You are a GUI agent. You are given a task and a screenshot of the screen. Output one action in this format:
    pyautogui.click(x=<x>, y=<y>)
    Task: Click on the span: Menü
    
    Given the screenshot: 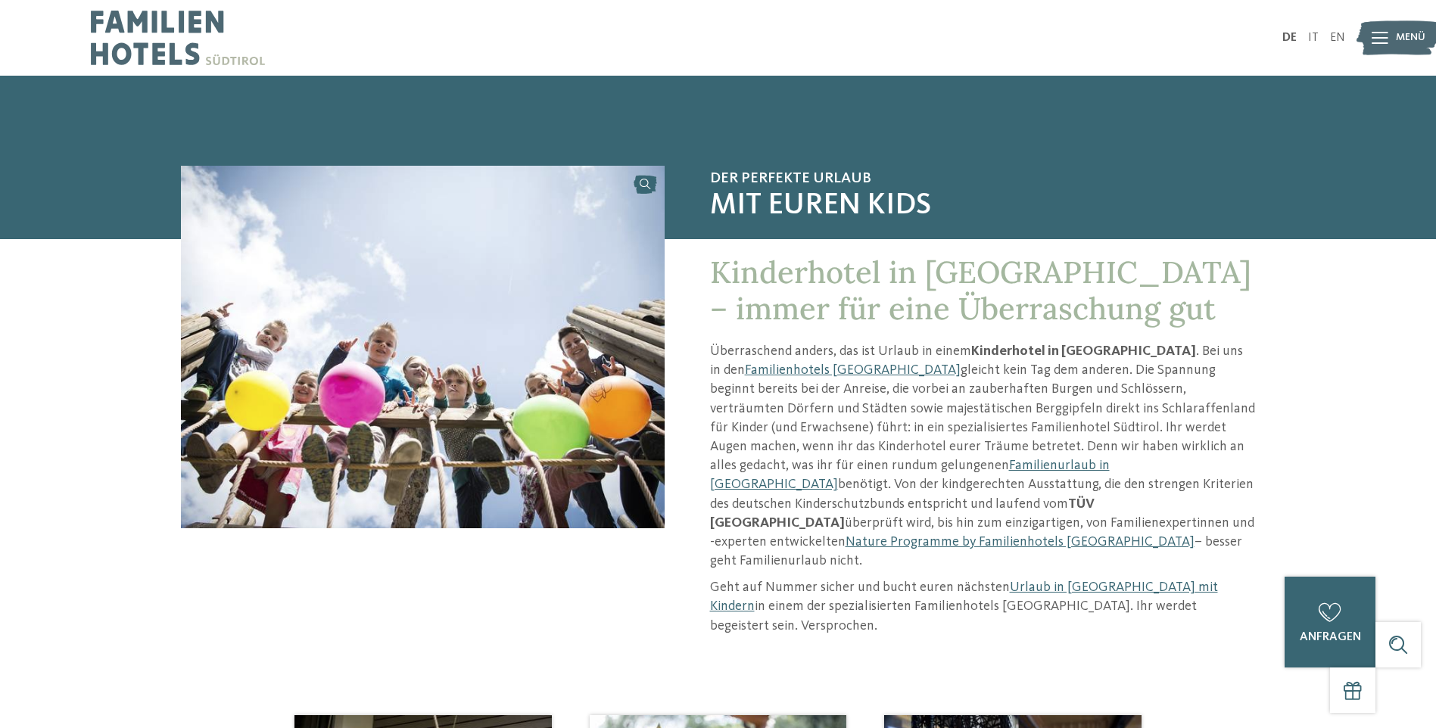 What is the action you would take?
    pyautogui.click(x=1410, y=38)
    